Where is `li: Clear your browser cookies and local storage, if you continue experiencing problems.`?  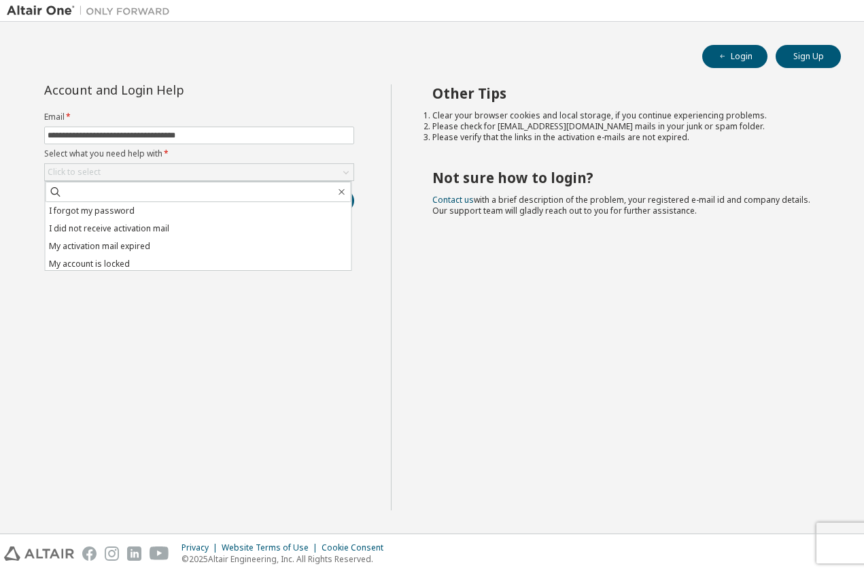 li: Clear your browser cookies and local storage, if you continue experiencing problems. is located at coordinates (624, 116).